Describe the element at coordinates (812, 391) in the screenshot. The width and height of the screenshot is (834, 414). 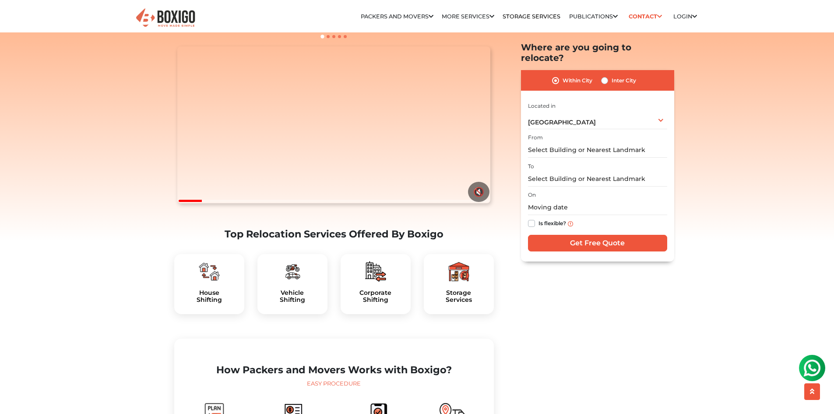
I see `button: scroll up` at that location.